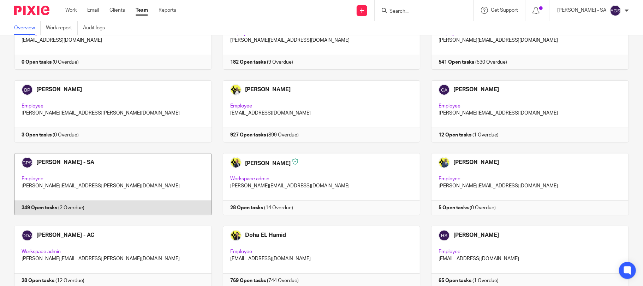 This screenshot has height=286, width=643. What do you see at coordinates (420, 12) in the screenshot?
I see `input: Search` at bounding box center [420, 12].